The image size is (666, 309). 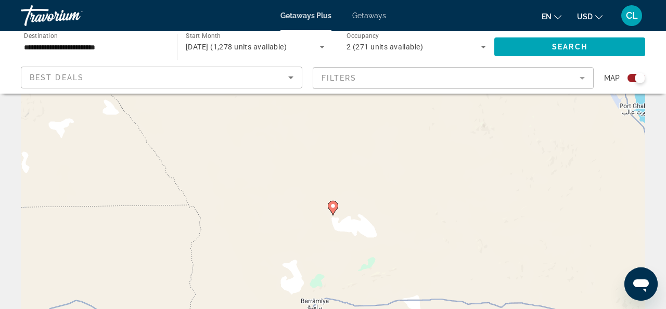 I want to click on span: en, so click(x=546, y=17).